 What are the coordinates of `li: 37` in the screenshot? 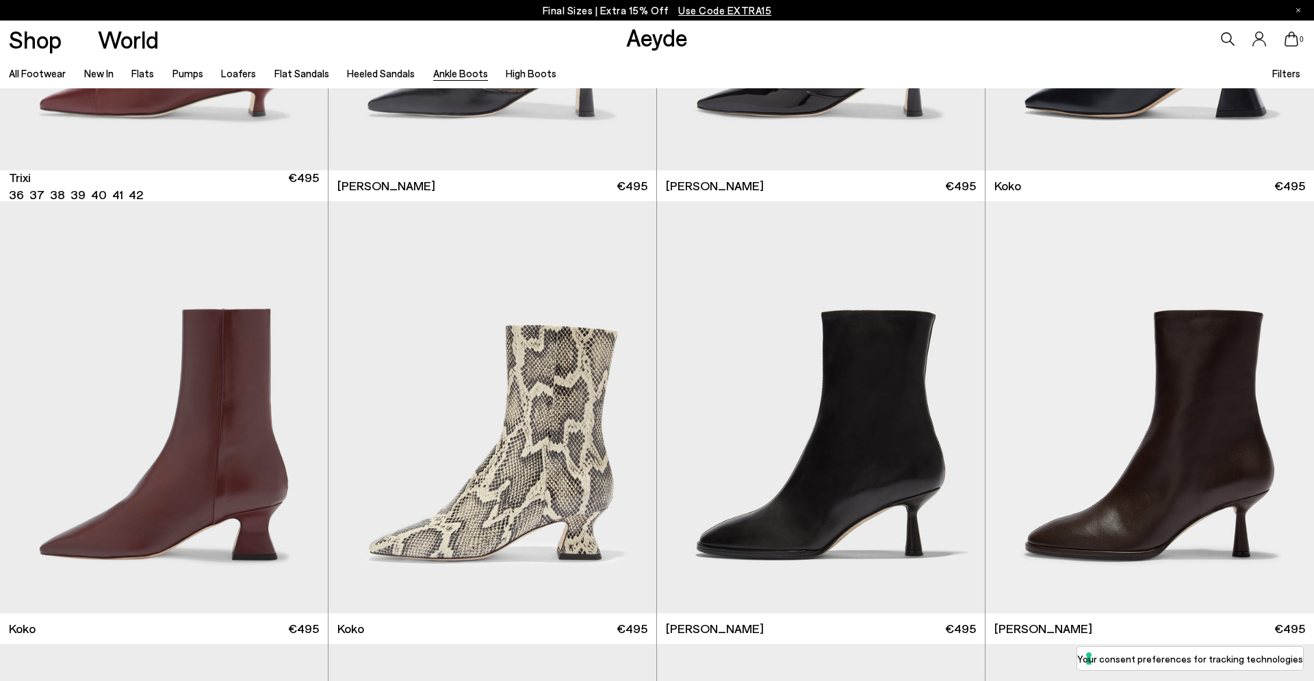 It's located at (37, 194).